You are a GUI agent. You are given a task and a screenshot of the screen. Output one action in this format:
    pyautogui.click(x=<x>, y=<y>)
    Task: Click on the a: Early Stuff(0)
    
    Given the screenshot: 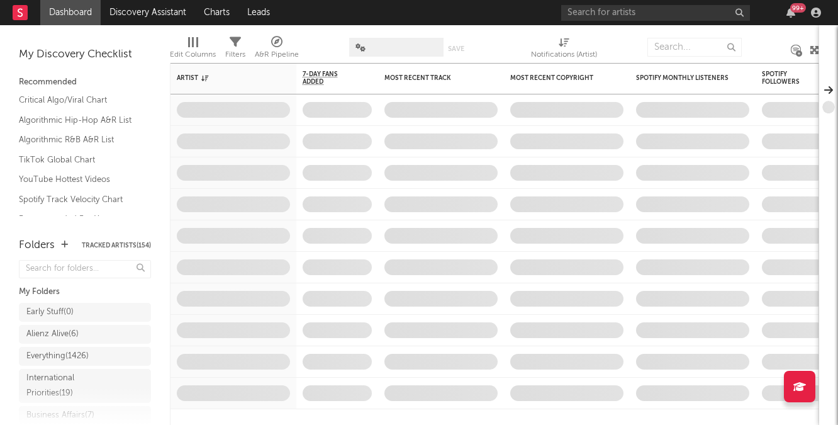 What is the action you would take?
    pyautogui.click(x=85, y=312)
    